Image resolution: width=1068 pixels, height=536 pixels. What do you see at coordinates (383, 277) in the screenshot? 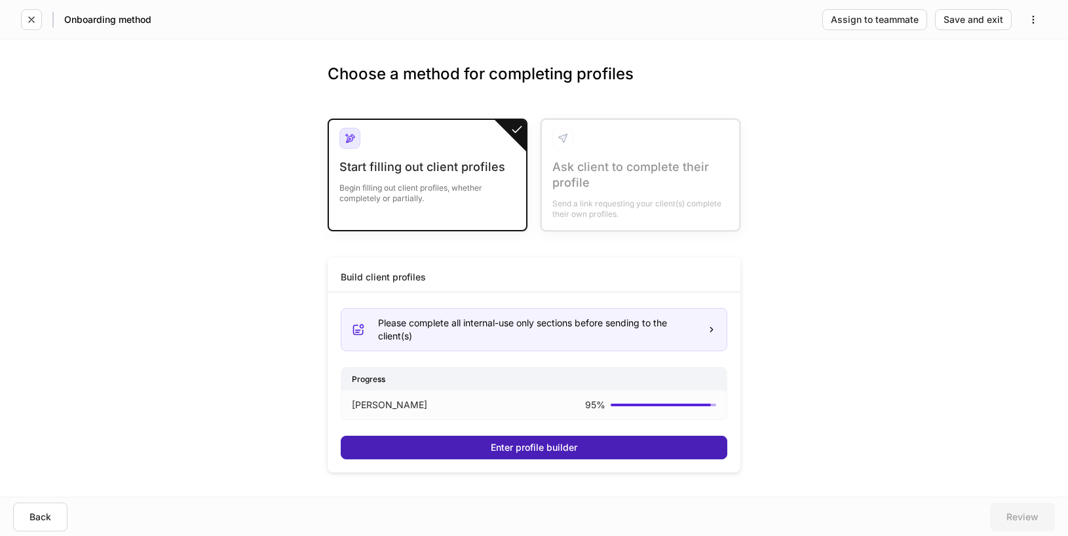
I see `div: Build client profiles` at bounding box center [383, 277].